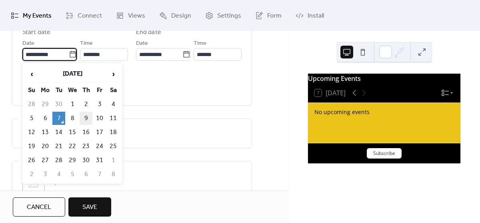 Image resolution: width=480 pixels, height=223 pixels. Describe the element at coordinates (384, 112) in the screenshot. I see `div: No upcoming events` at that location.